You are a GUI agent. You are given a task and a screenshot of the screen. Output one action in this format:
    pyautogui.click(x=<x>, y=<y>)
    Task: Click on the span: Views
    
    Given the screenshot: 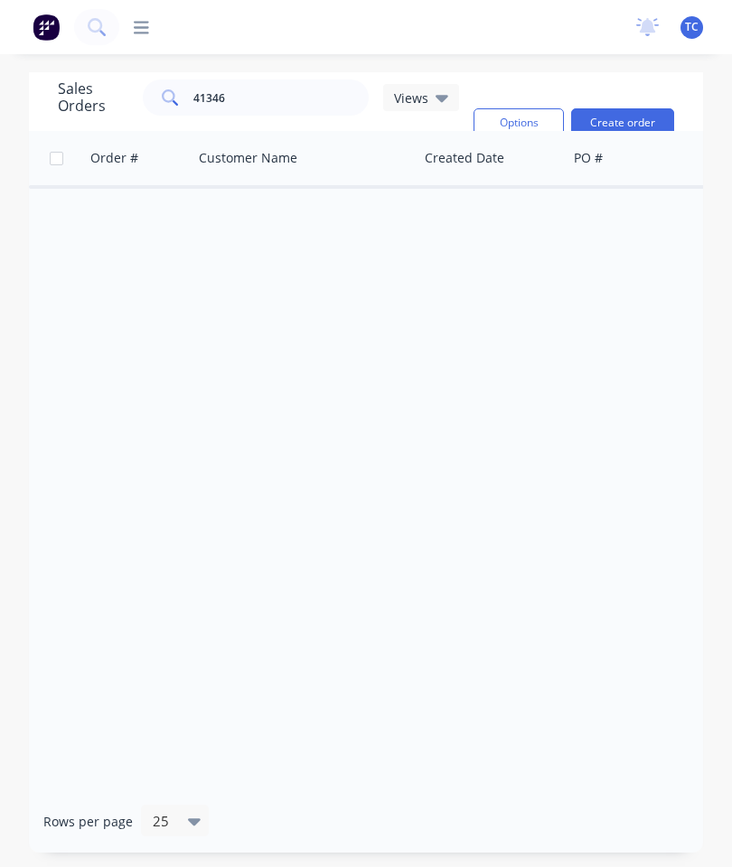 What is the action you would take?
    pyautogui.click(x=411, y=98)
    